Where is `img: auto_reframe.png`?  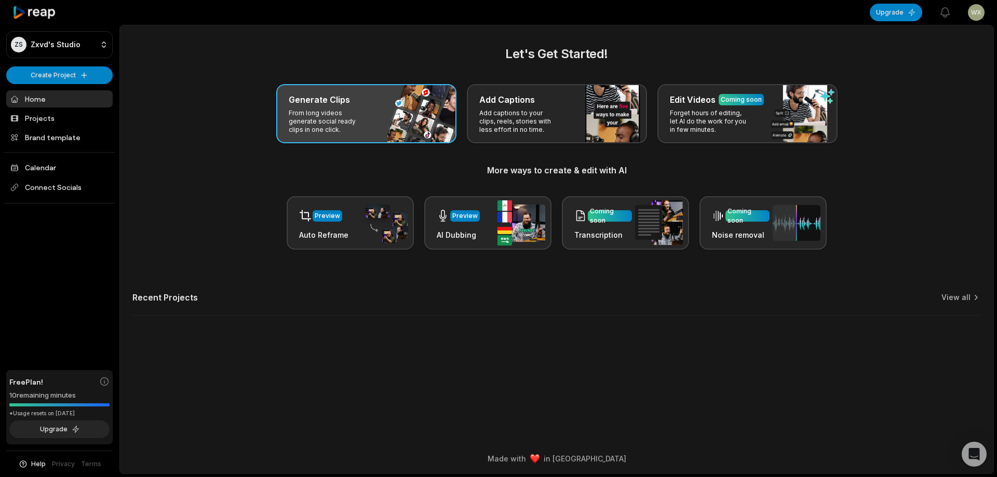 img: auto_reframe.png is located at coordinates (384, 223).